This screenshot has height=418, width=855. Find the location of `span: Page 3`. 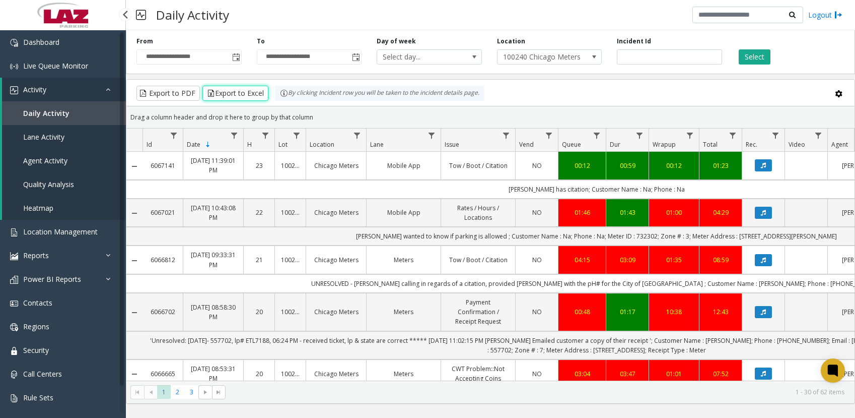

span: Page 3 is located at coordinates (191, 391).